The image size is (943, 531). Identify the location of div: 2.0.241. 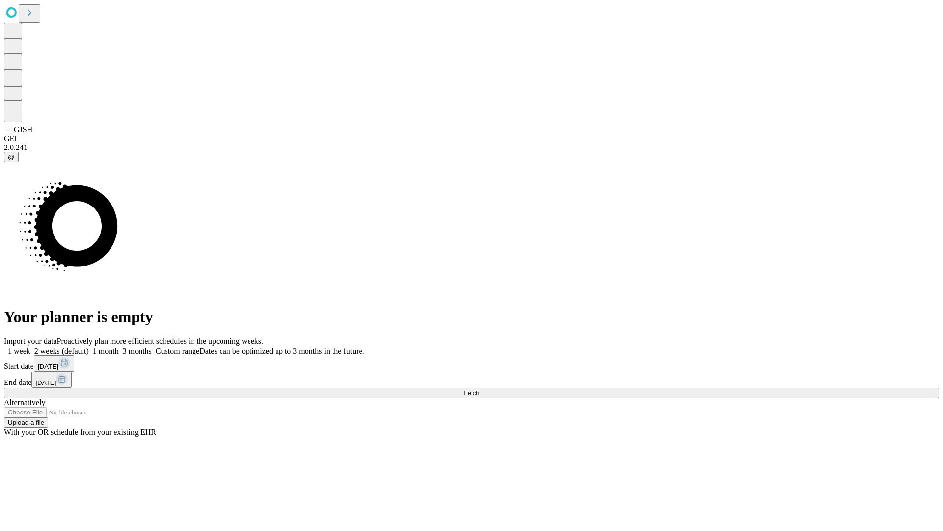
(472, 147).